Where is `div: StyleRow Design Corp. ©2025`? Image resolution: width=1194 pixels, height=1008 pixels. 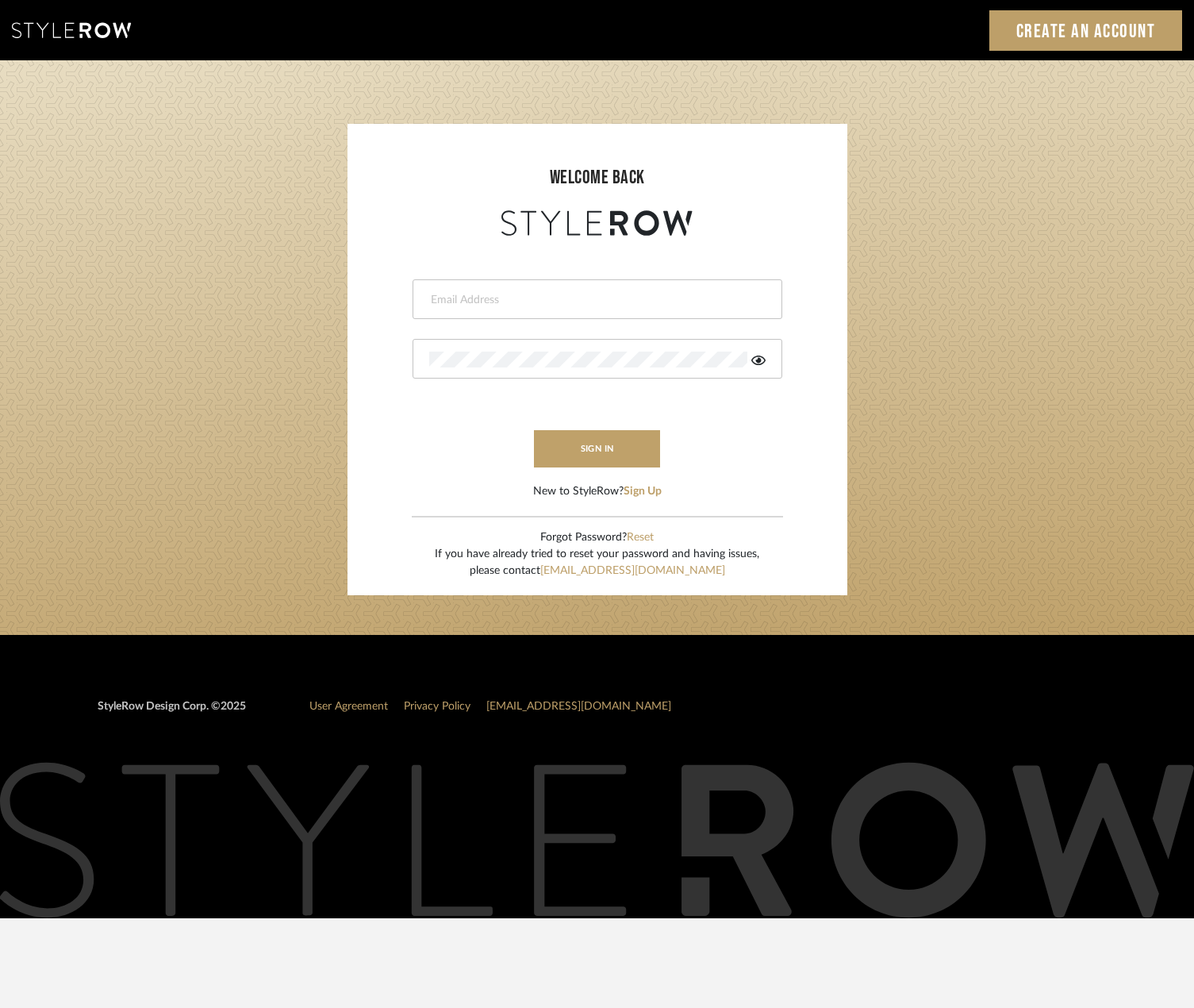
div: StyleRow Design Corp. ©2025 is located at coordinates (171, 712).